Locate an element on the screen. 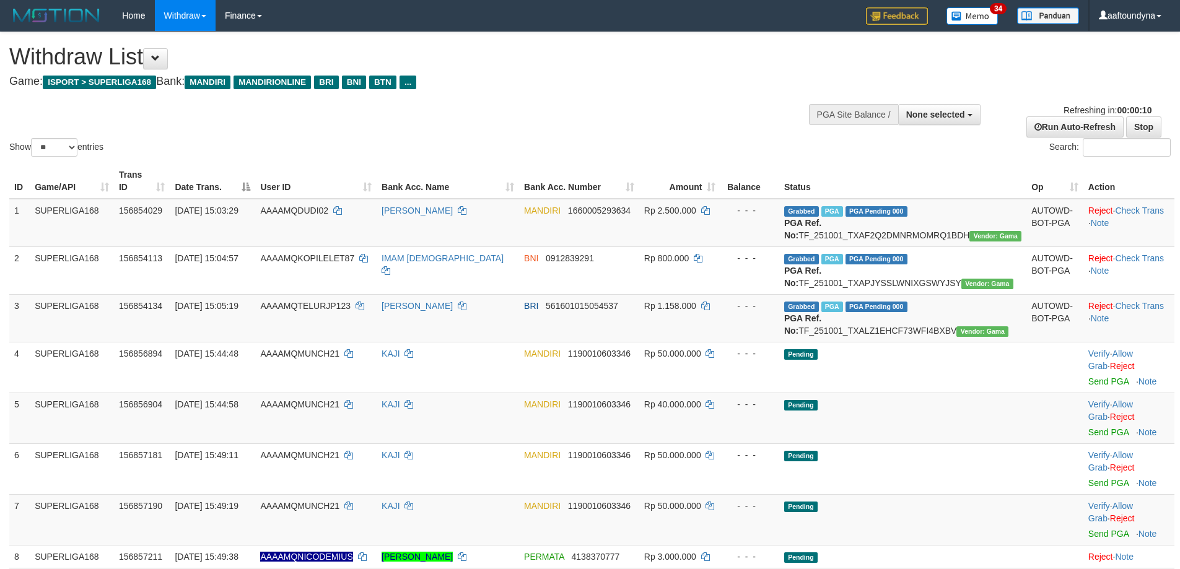  td: 5 is located at coordinates (19, 418).